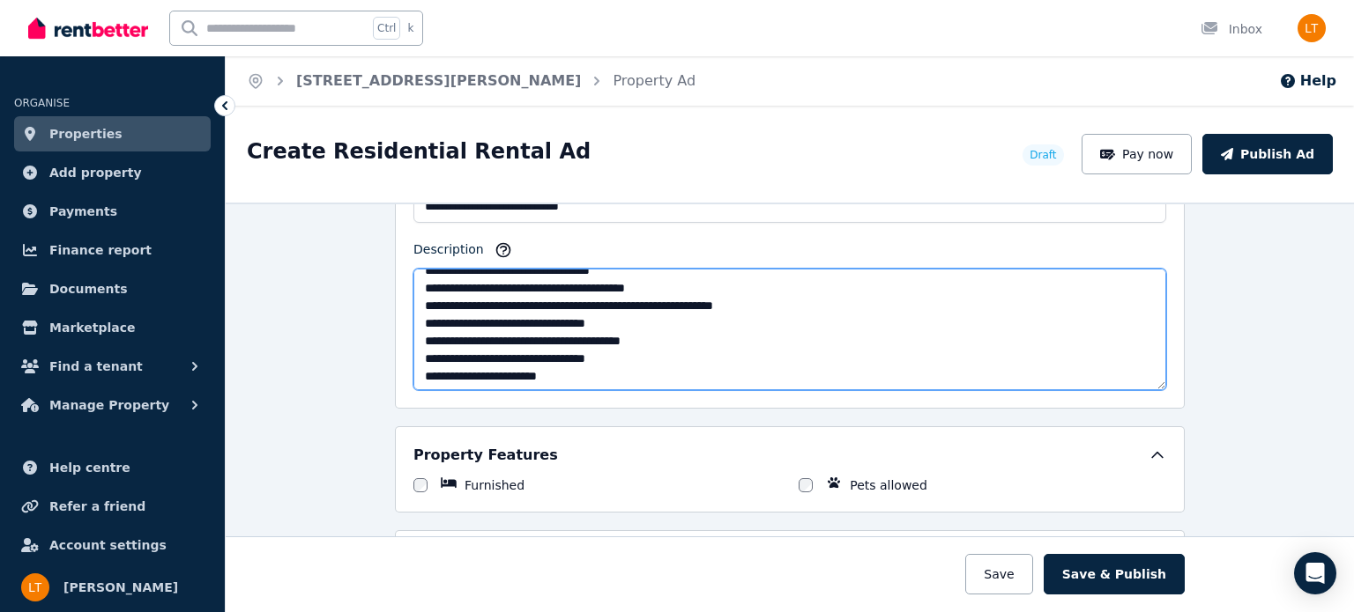  Describe the element at coordinates (97, 507) in the screenshot. I see `span: Refer a friend` at that location.